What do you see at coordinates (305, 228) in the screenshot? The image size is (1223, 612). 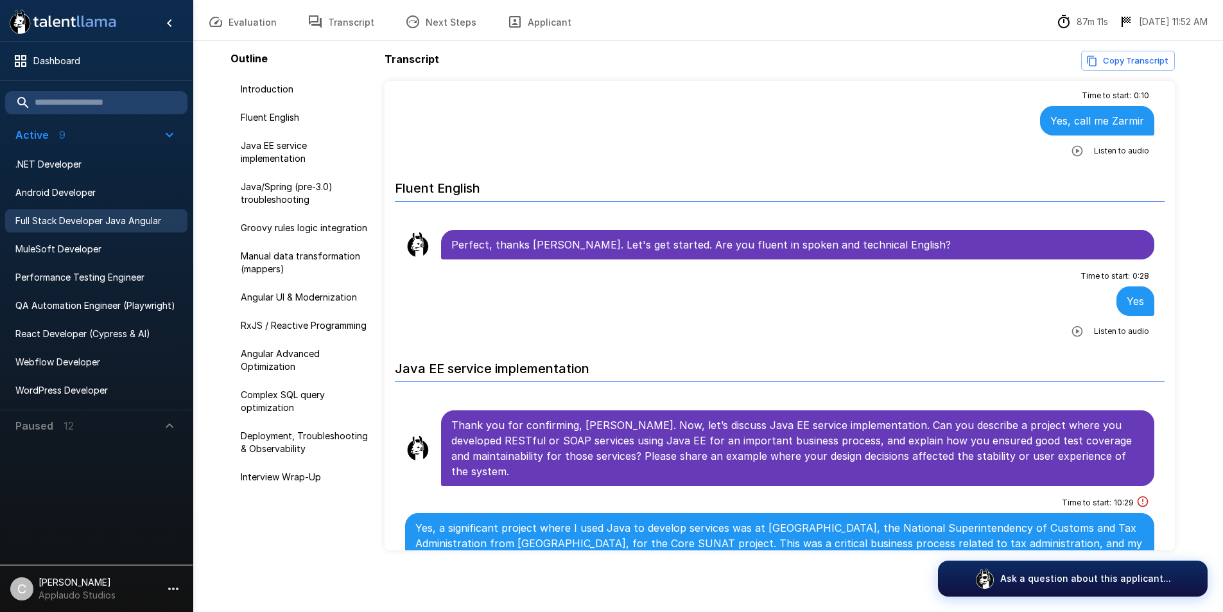 I see `div: Groovy rules logic integration` at bounding box center [305, 228].